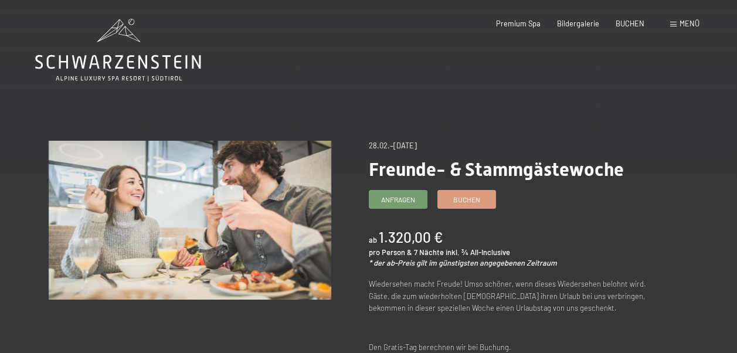 The height and width of the screenshot is (353, 737). I want to click on a: BUCHEN, so click(630, 23).